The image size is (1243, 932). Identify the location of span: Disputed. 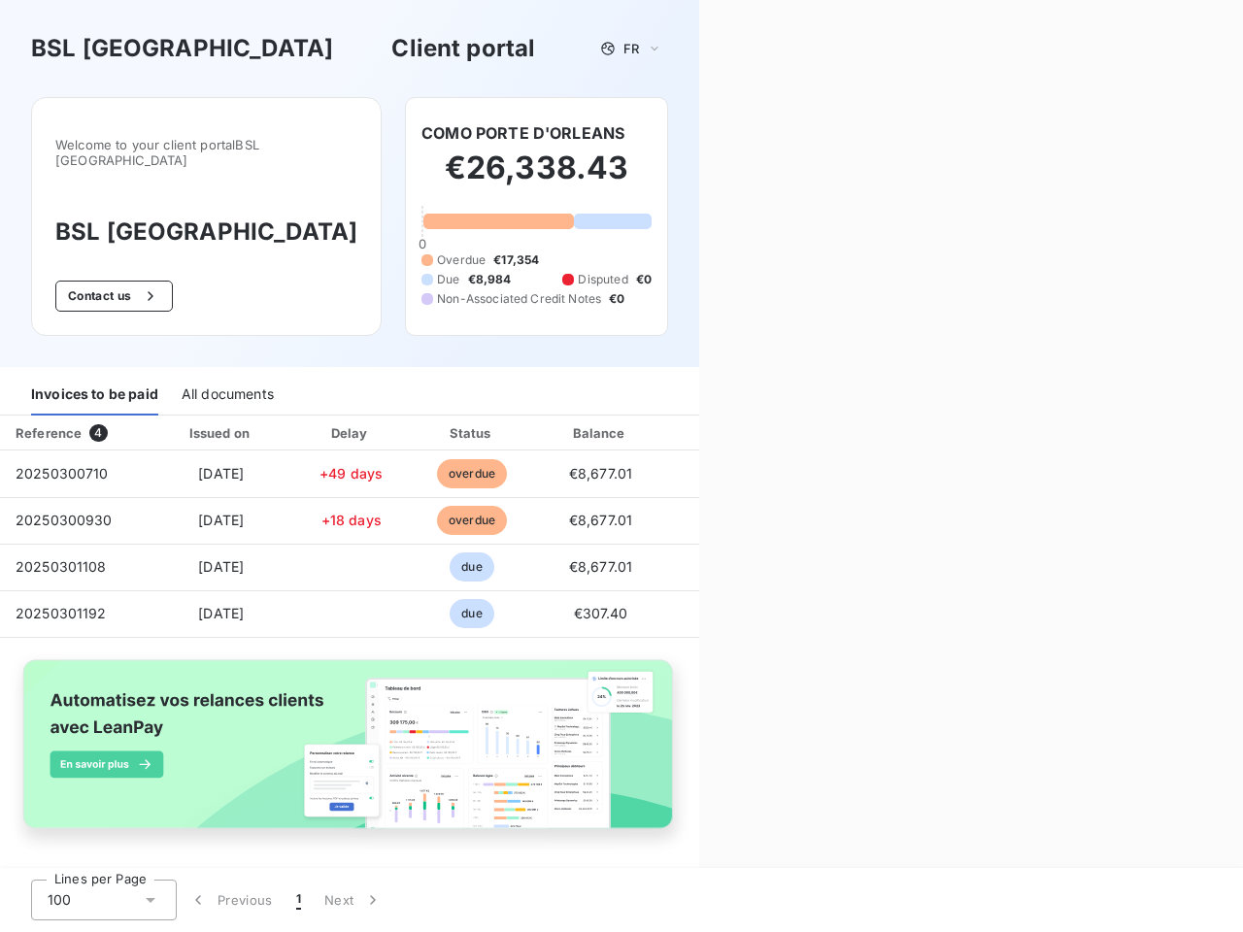
(602, 280).